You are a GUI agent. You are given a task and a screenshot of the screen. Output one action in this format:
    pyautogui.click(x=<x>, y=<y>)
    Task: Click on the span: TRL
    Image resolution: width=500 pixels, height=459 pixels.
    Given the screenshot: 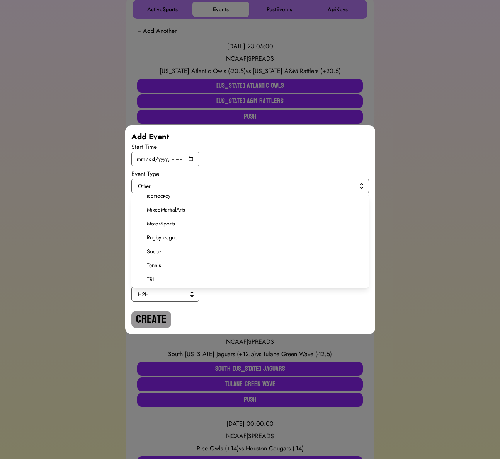 What is the action you would take?
    pyautogui.click(x=255, y=279)
    